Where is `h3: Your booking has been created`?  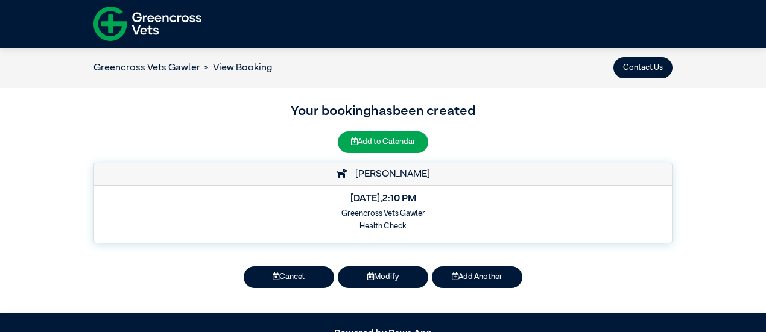
h3: Your booking has been created is located at coordinates (383, 112).